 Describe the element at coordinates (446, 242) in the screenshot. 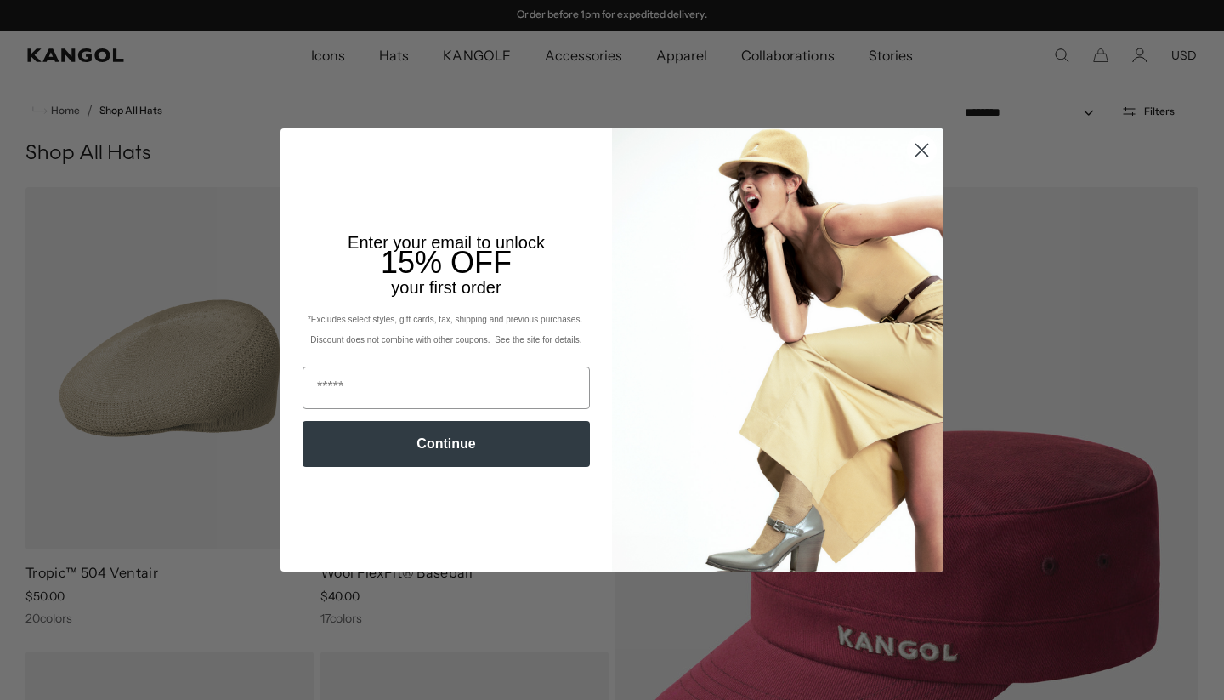

I see `span: Enter your email to unlock` at that location.